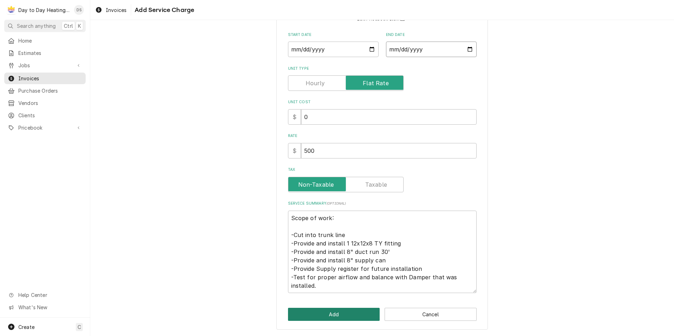  I want to click on button: Search anythingCtrlK, so click(45, 26).